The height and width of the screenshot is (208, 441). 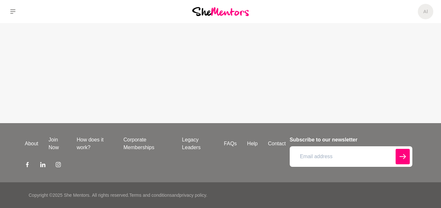 What do you see at coordinates (198, 144) in the screenshot?
I see `a: Legacy Leaders` at bounding box center [198, 144].